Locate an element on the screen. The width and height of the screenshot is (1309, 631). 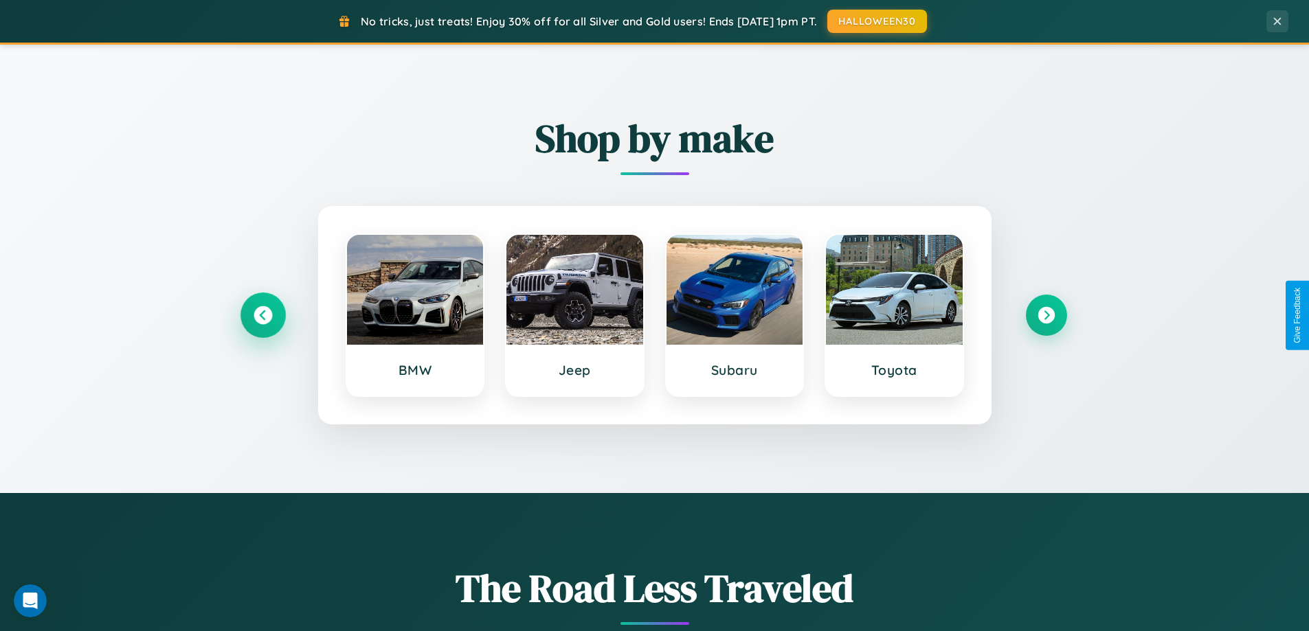
div: Give Feedback is located at coordinates (1297, 315).